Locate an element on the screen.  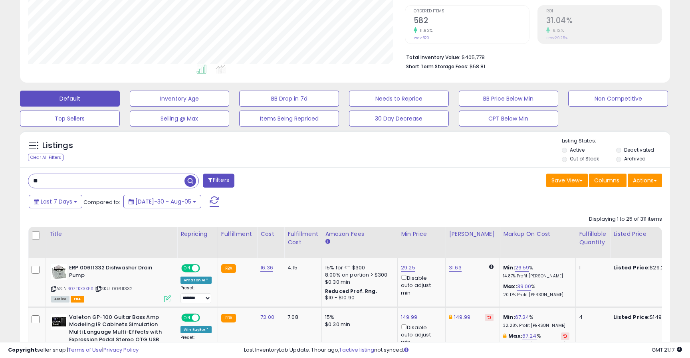
span: ROI is located at coordinates (604, 11).